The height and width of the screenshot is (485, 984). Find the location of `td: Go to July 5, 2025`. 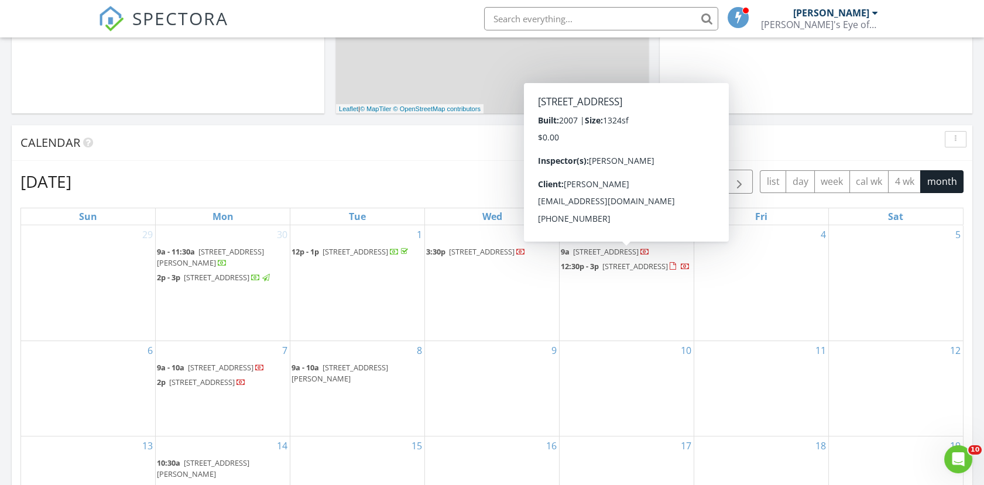

td: Go to July 5, 2025 is located at coordinates (895, 283).